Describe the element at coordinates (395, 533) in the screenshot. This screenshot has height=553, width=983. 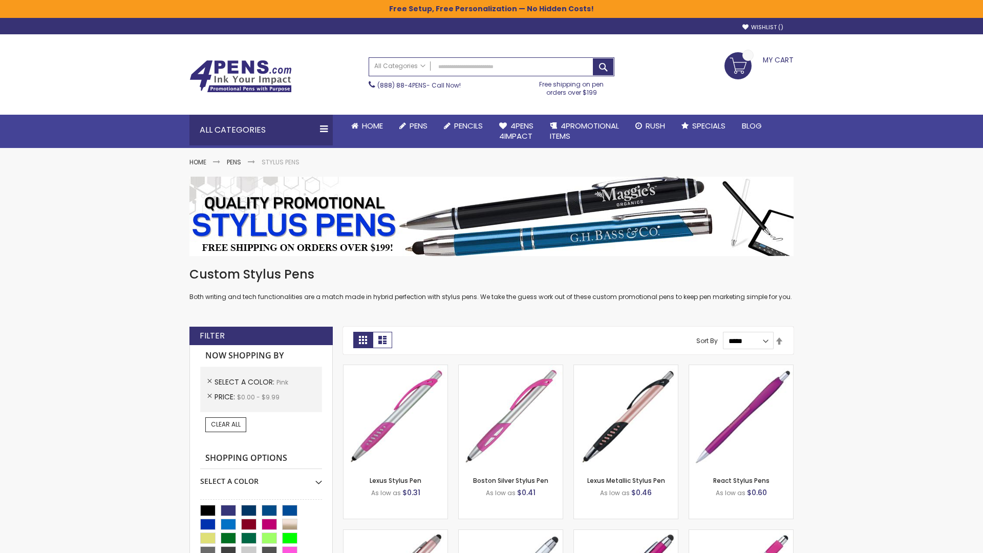
I see `a: Lory Metallic Stylus Pen-Pink` at that location.